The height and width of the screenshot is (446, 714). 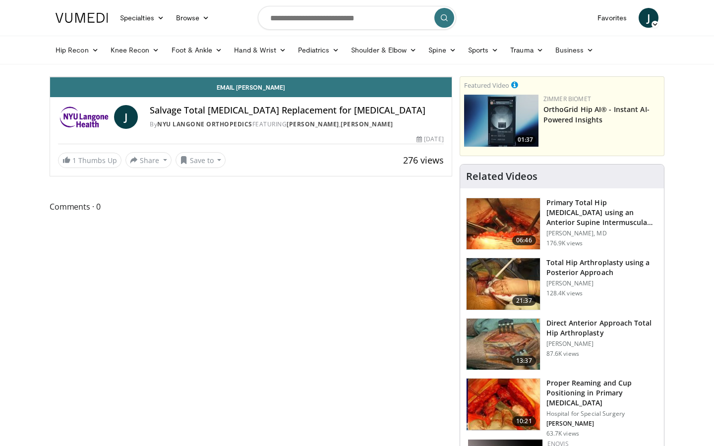 What do you see at coordinates (442, 50) in the screenshot?
I see `a: Spine` at bounding box center [442, 50].